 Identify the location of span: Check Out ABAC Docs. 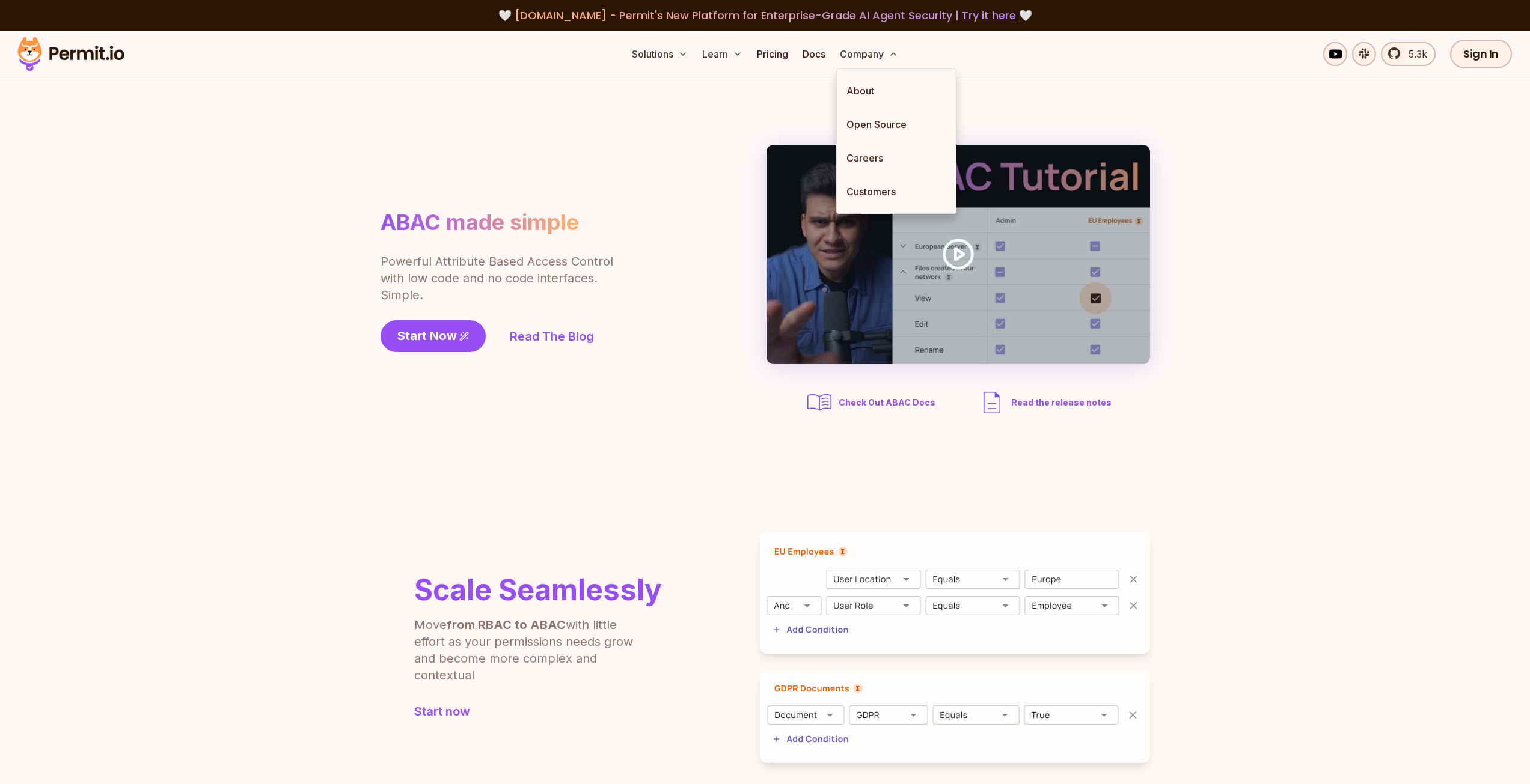
(887, 403).